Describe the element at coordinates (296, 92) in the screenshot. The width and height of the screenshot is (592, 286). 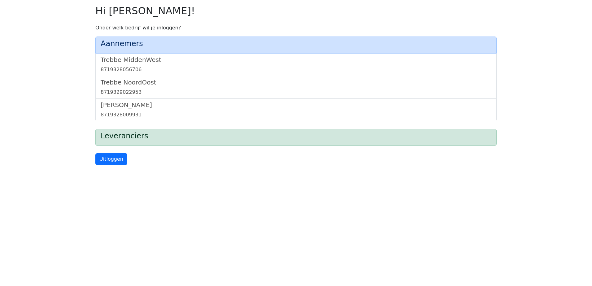
I see `div: 8719329022953` at that location.